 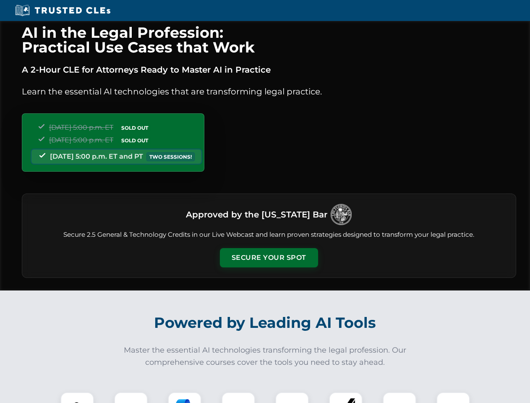 What do you see at coordinates (62, 10) in the screenshot?
I see `img: Trusted CLEs` at bounding box center [62, 10].